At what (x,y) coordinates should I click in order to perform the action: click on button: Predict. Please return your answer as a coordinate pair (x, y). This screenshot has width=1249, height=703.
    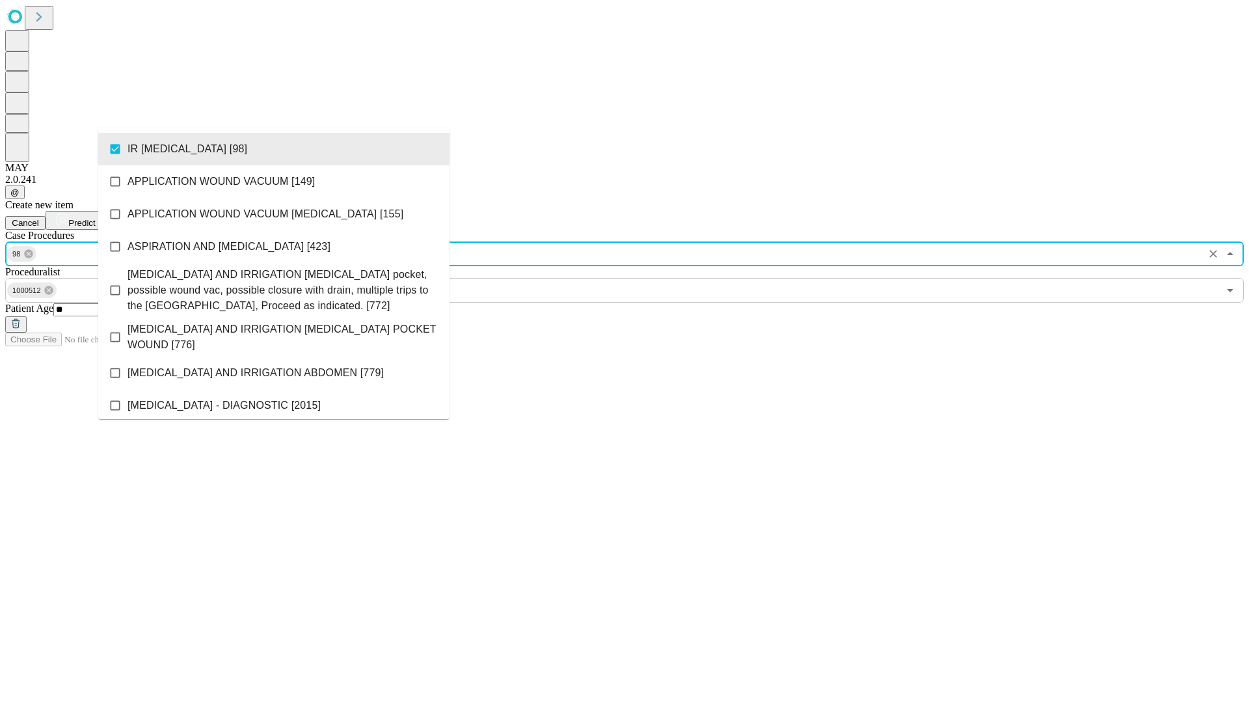
    Looking at the image, I should click on (75, 220).